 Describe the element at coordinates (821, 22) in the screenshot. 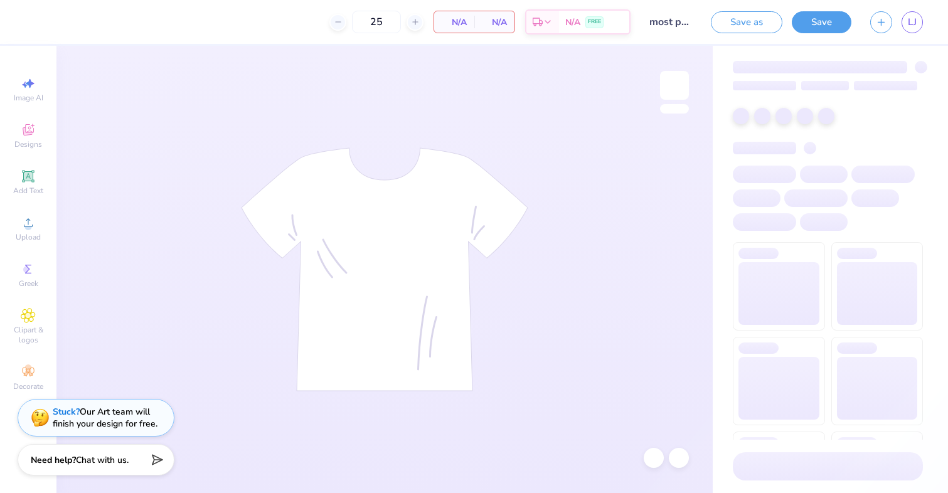

I see `button: Save` at that location.